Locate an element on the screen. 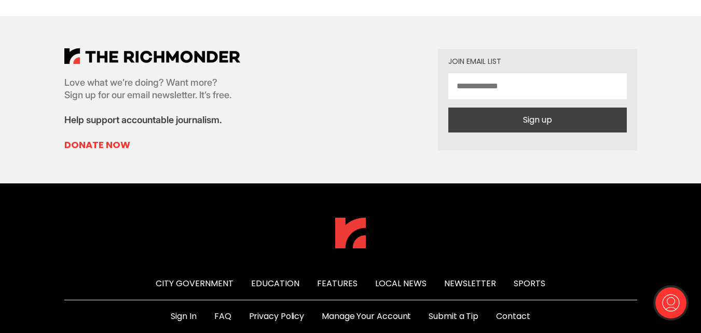  a: Sign In is located at coordinates (183, 316).